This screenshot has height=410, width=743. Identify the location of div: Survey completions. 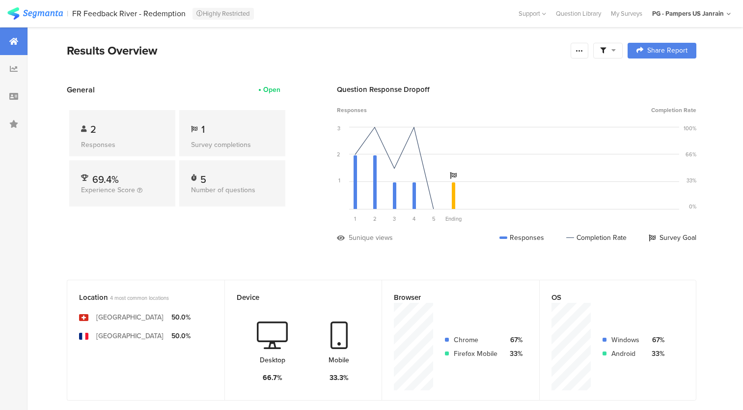
(232, 144).